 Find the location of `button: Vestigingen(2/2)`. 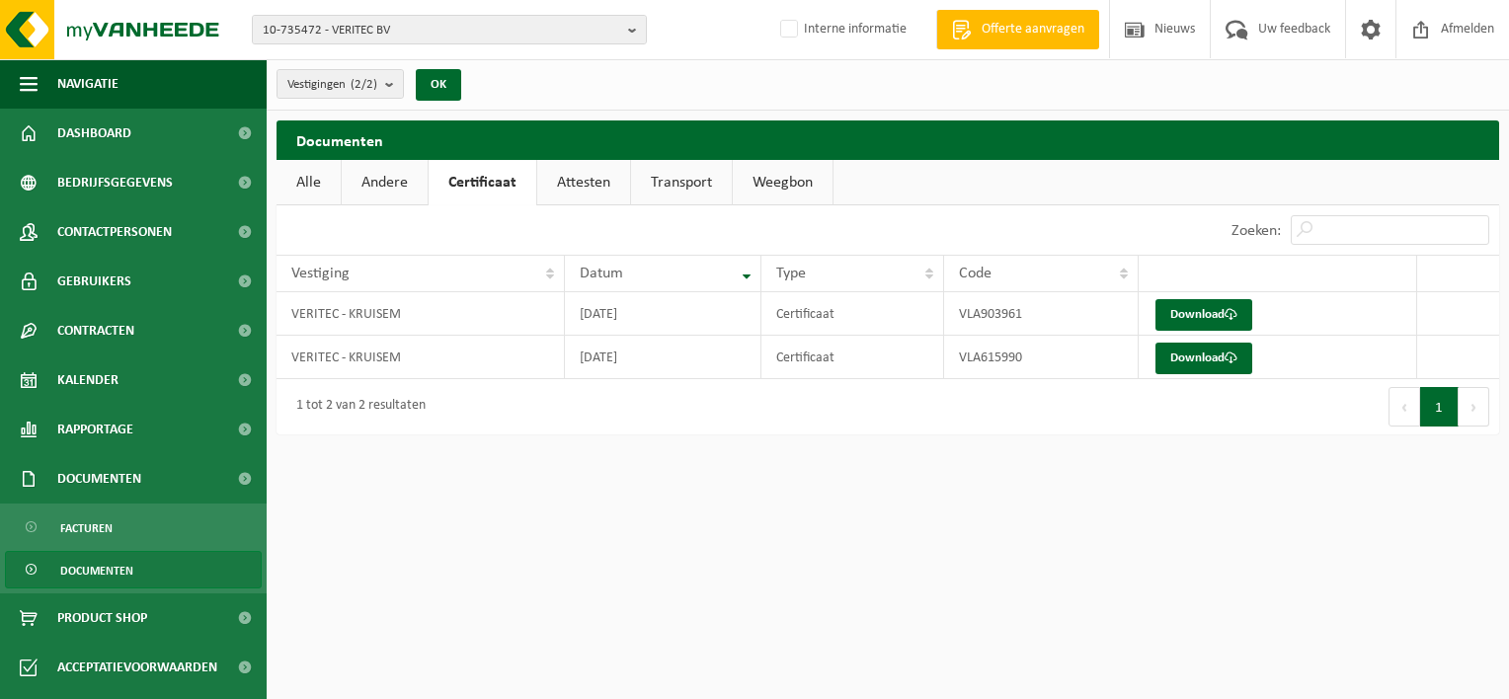

button: Vestigingen(2/2) is located at coordinates (340, 84).